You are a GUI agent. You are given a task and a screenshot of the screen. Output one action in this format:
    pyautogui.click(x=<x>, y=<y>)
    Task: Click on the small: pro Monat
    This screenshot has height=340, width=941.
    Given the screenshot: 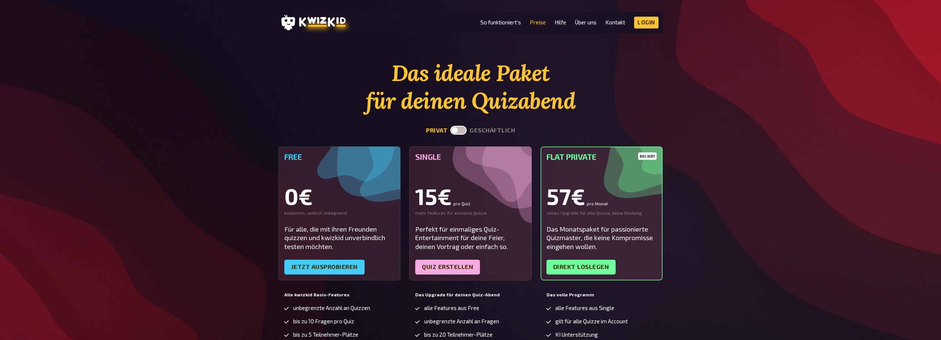 What is the action you would take?
    pyautogui.click(x=597, y=203)
    